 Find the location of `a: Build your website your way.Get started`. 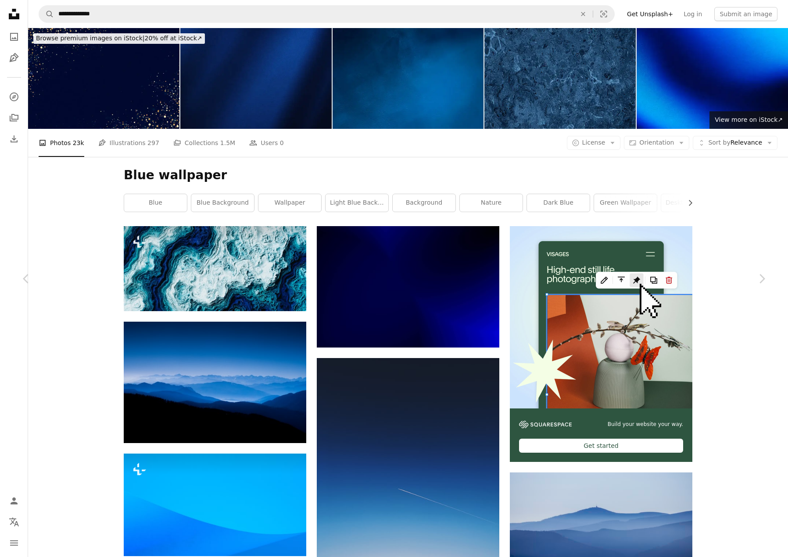

a: Build your website your way.Get started is located at coordinates (601, 344).